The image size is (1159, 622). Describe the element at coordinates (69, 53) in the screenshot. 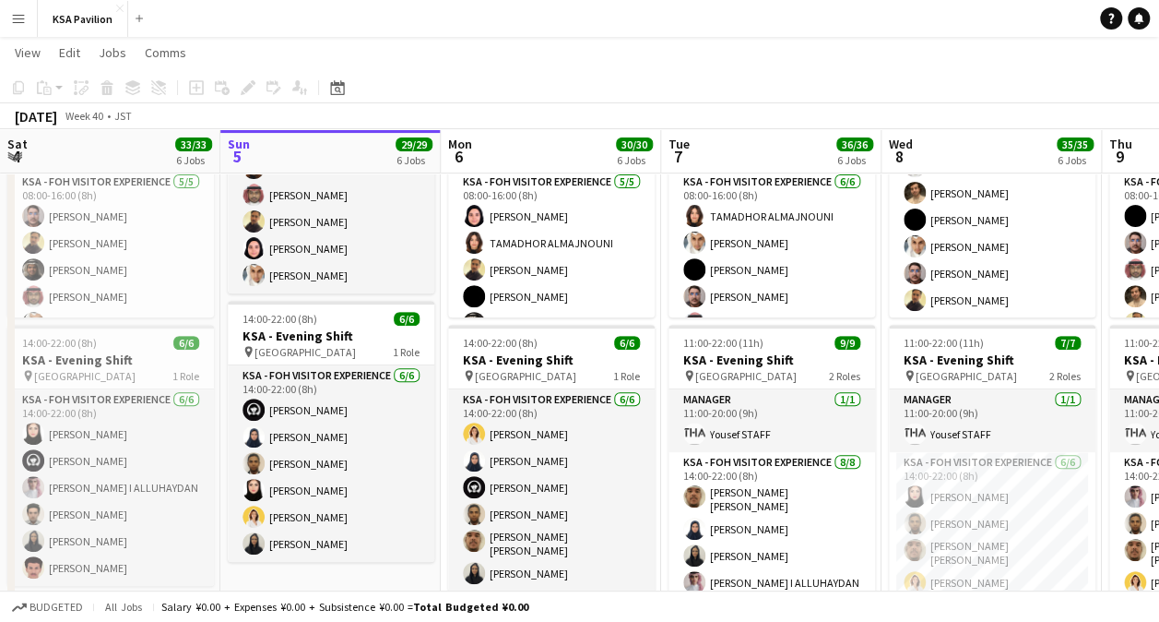

I see `a: Edit` at that location.